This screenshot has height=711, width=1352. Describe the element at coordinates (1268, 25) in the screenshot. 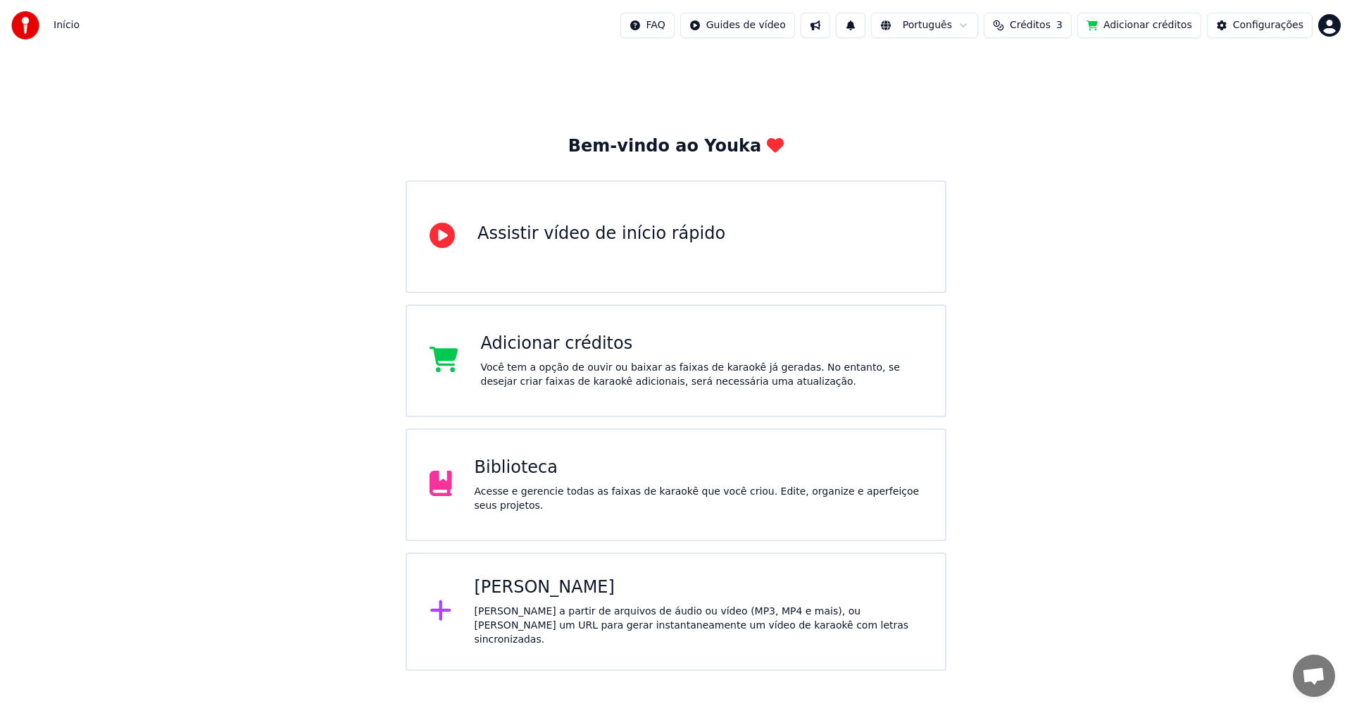

I see `div: Configurações` at that location.